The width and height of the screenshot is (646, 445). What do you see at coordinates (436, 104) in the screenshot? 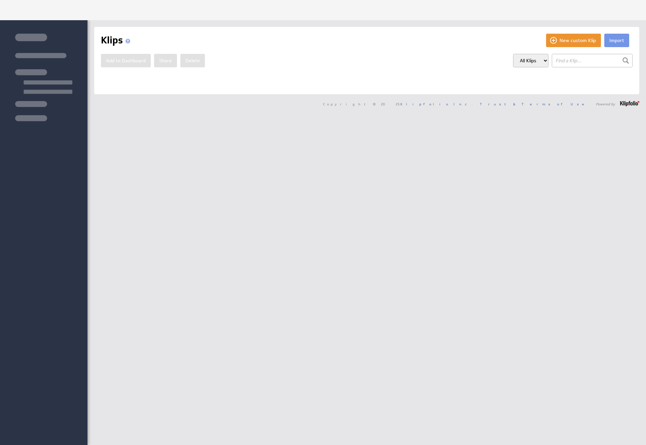
I see `a: Klipfolio Inc.` at bounding box center [436, 104].